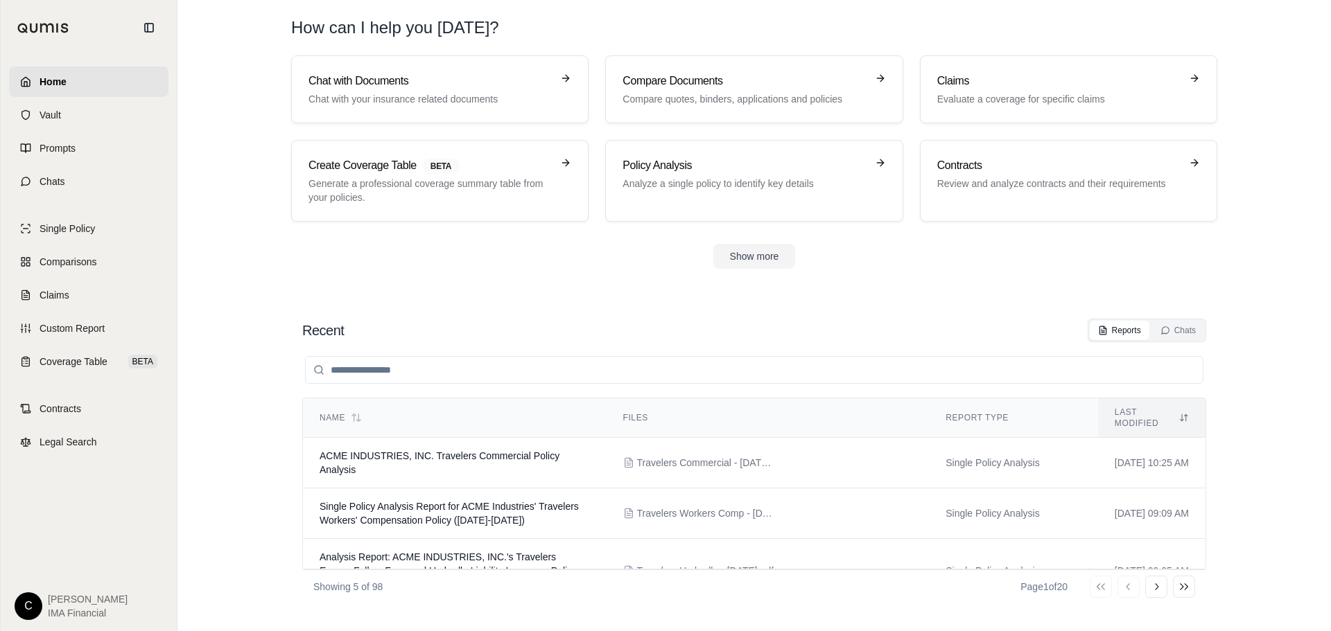 The image size is (1331, 631). I want to click on a: Policy AnalysisAnalyze a single policy to identify key details, so click(753, 181).